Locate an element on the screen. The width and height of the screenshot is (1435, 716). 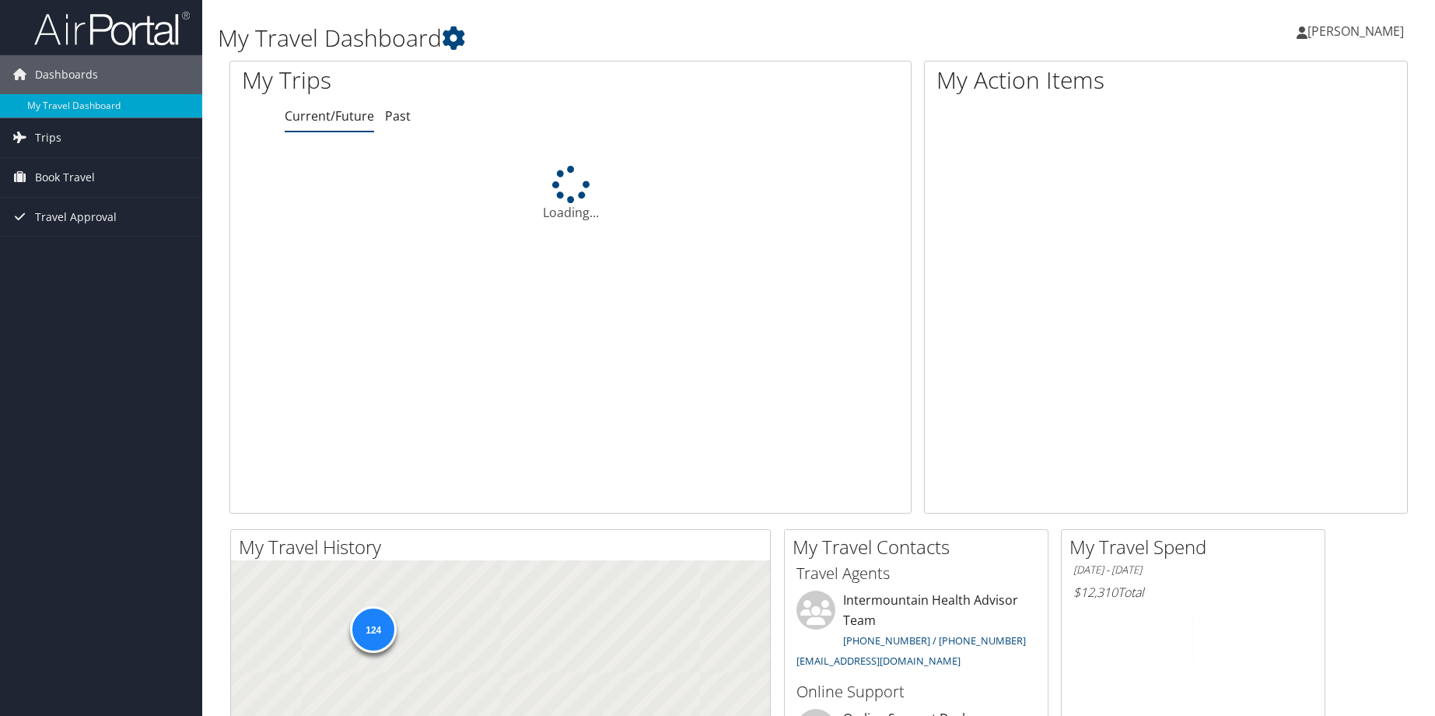
h1: My Action Items is located at coordinates (1166, 80).